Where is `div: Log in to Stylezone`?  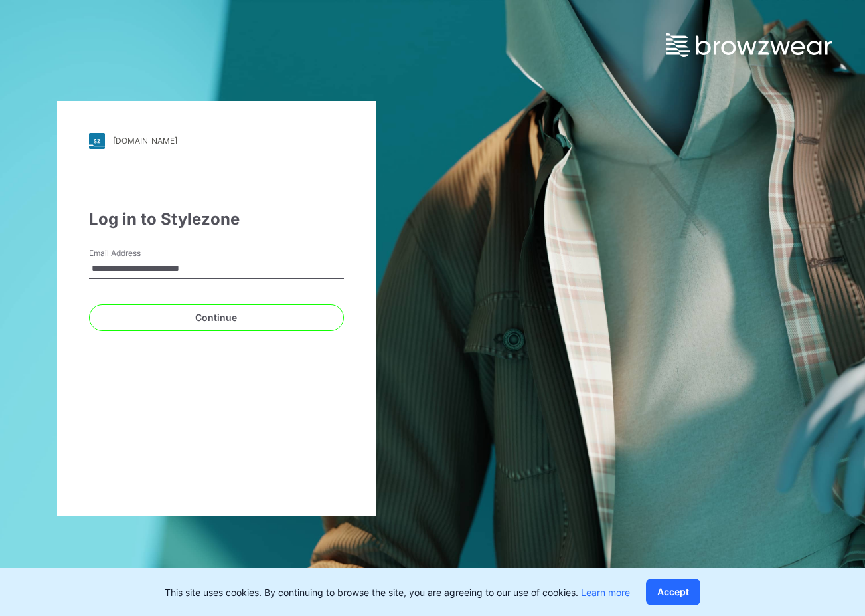 div: Log in to Stylezone is located at coordinates (216, 219).